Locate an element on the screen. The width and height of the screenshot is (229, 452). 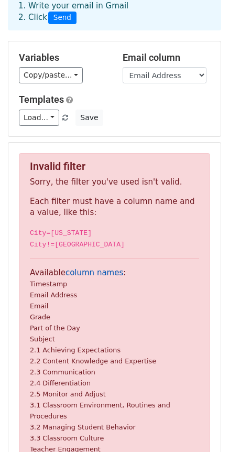
small: Part of the Day is located at coordinates (55, 328).